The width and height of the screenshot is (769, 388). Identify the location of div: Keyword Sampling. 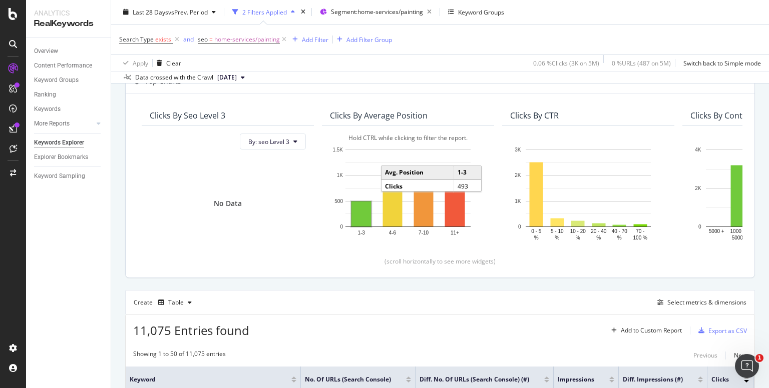
(60, 176).